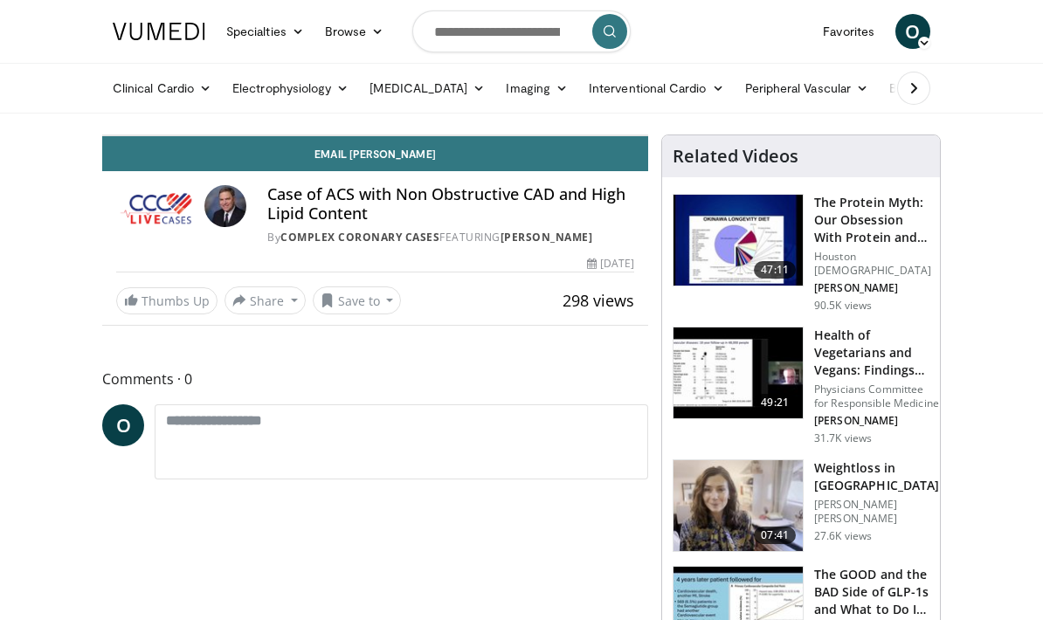 The image size is (1043, 620). What do you see at coordinates (738, 506) in the screenshot?
I see `img: 9983fed1-7565-45be-8934-aef1103ce6e2.150x105_q85_crop-smart_upscale.jpg` at bounding box center [738, 506].